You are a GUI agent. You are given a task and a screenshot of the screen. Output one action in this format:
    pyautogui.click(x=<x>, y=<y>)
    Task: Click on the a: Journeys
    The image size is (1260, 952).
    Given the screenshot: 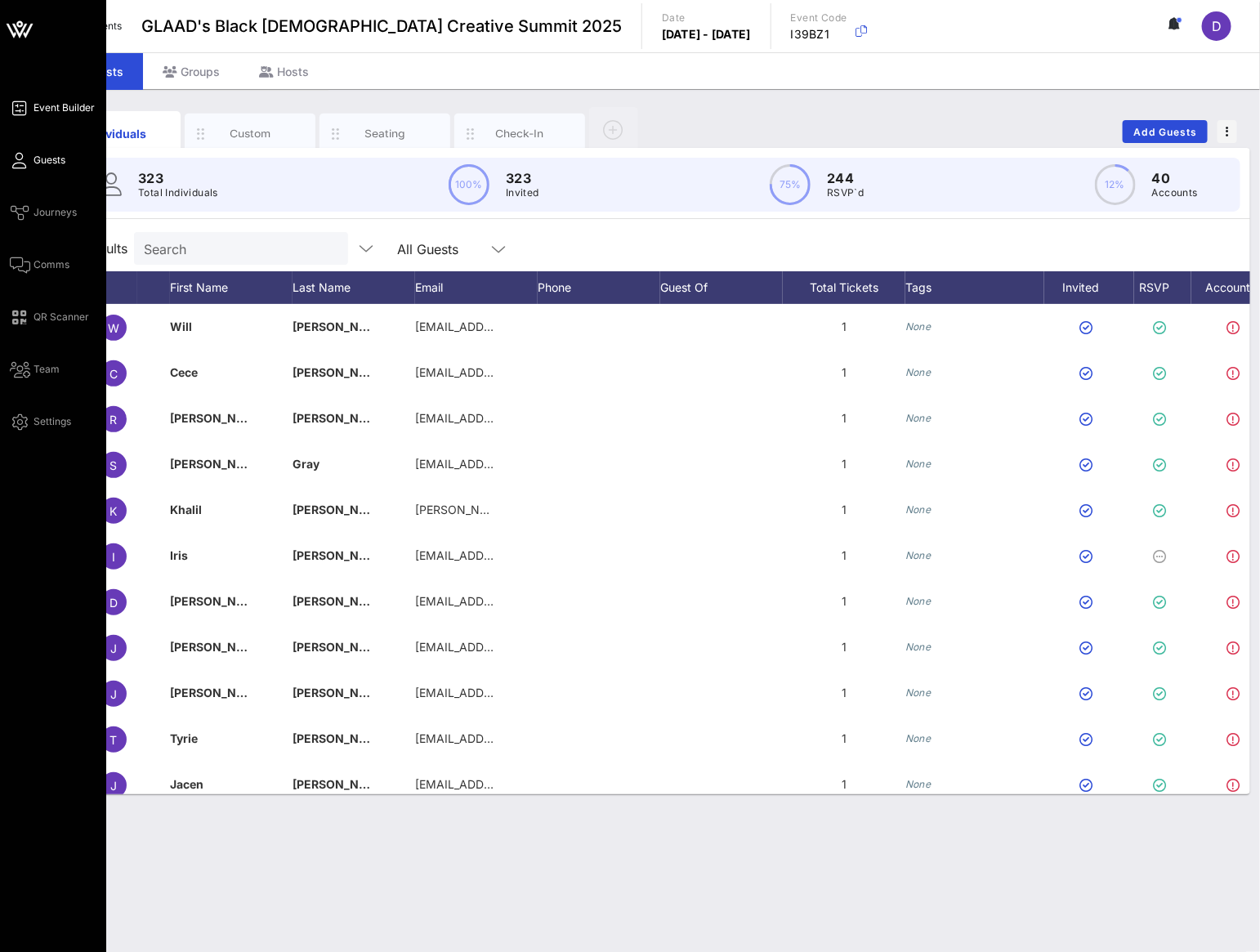 What is the action you would take?
    pyautogui.click(x=43, y=212)
    